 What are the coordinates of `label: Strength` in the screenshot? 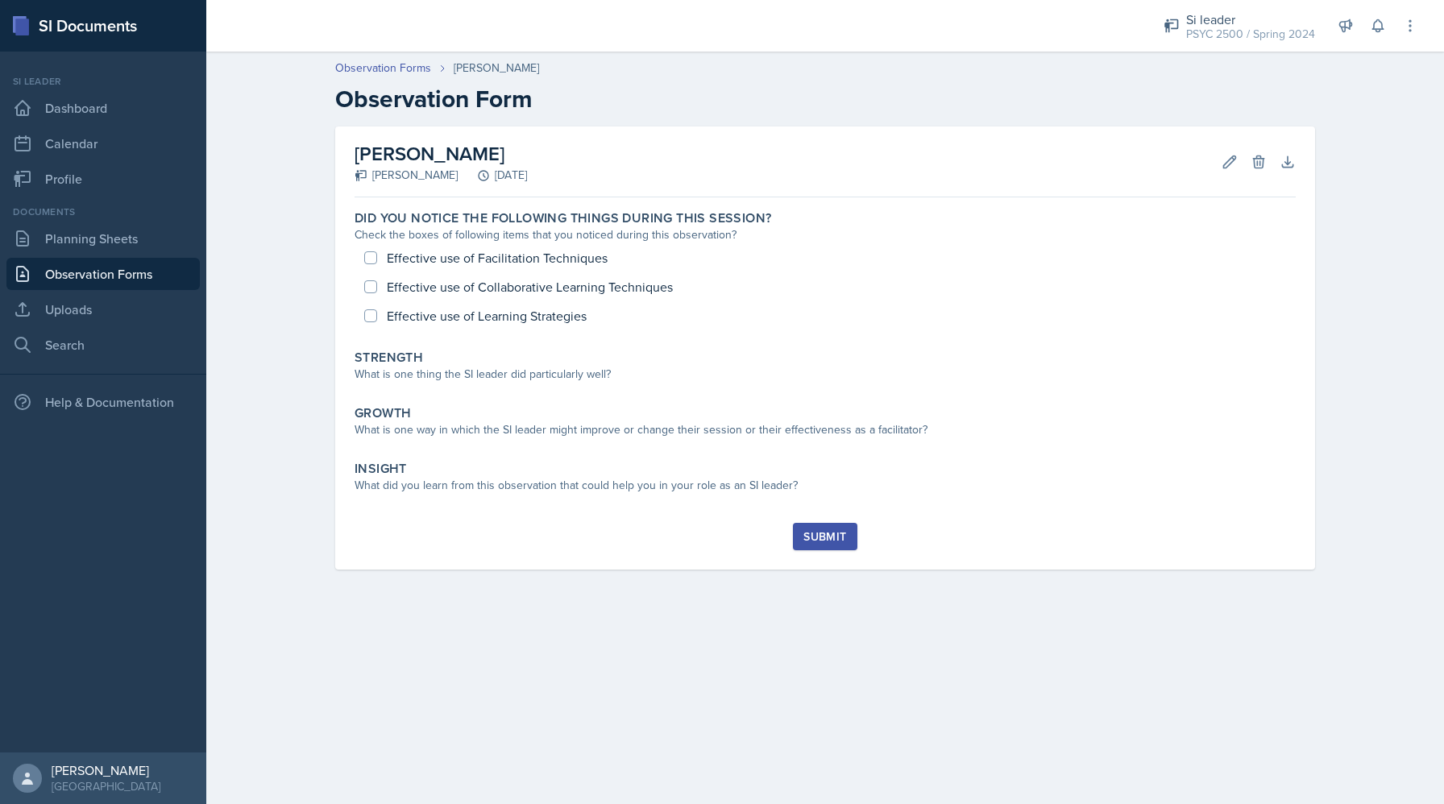 It's located at (388, 358).